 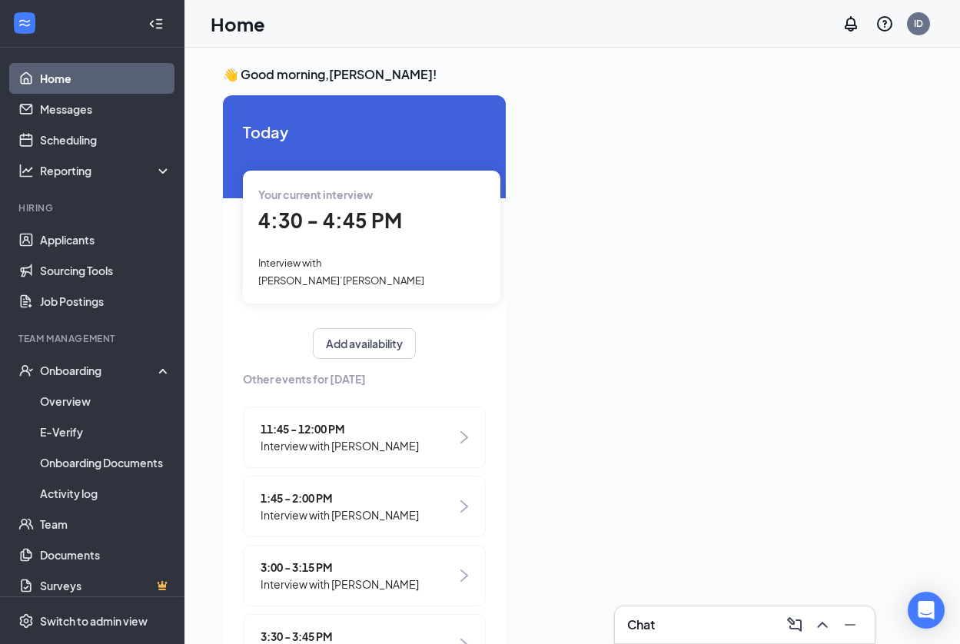 What do you see at coordinates (105, 432) in the screenshot?
I see `a: E-Verify` at bounding box center [105, 432].